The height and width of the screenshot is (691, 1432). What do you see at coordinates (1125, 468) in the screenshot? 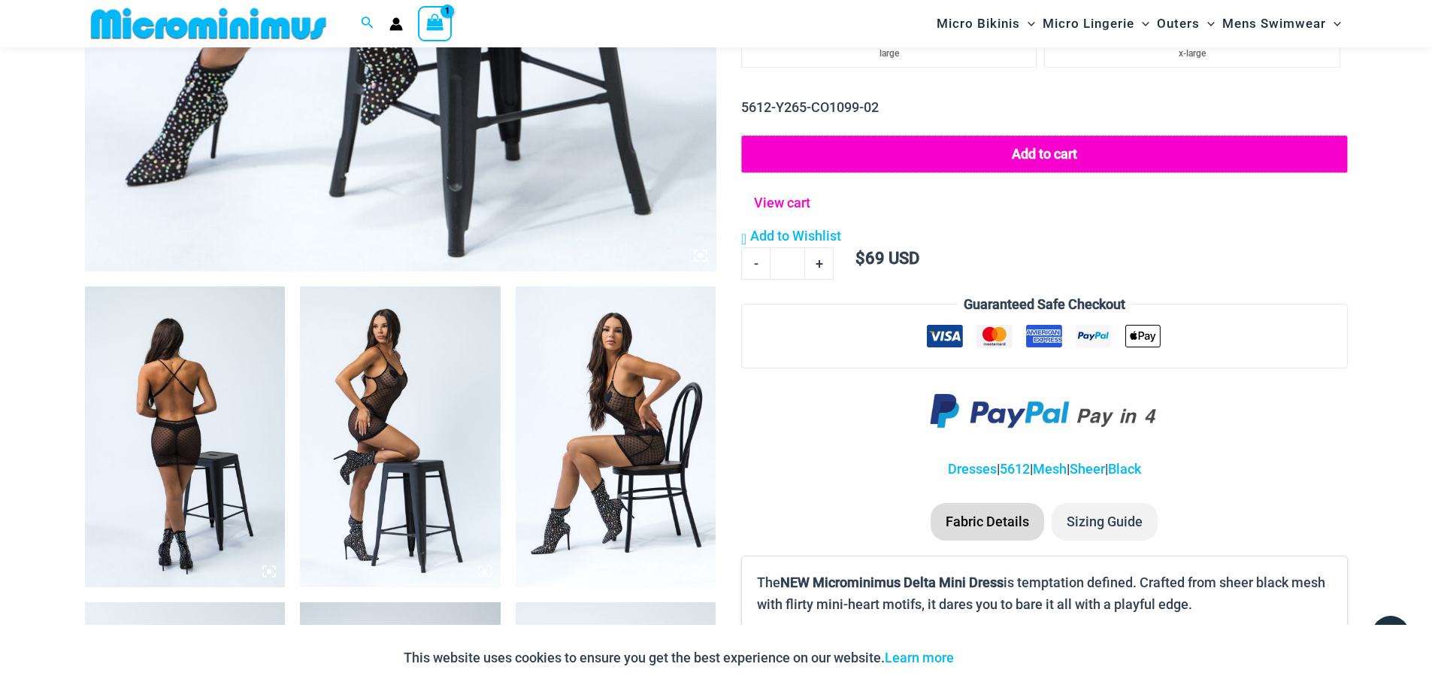
I see `a: Black` at bounding box center [1125, 468].